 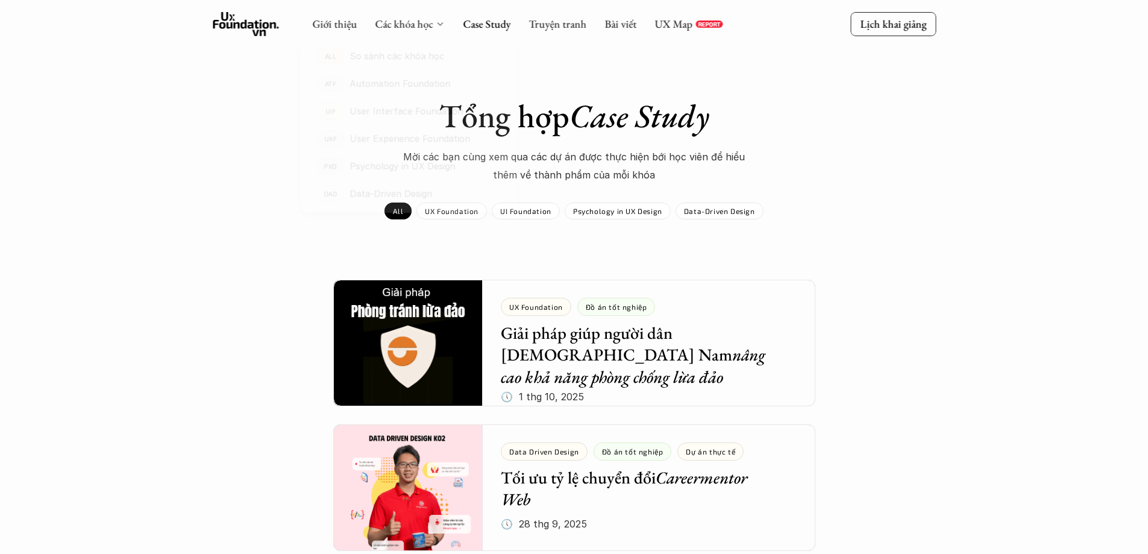 What do you see at coordinates (617, 211) in the screenshot?
I see `a: Psychology in UX Design` at bounding box center [617, 211].